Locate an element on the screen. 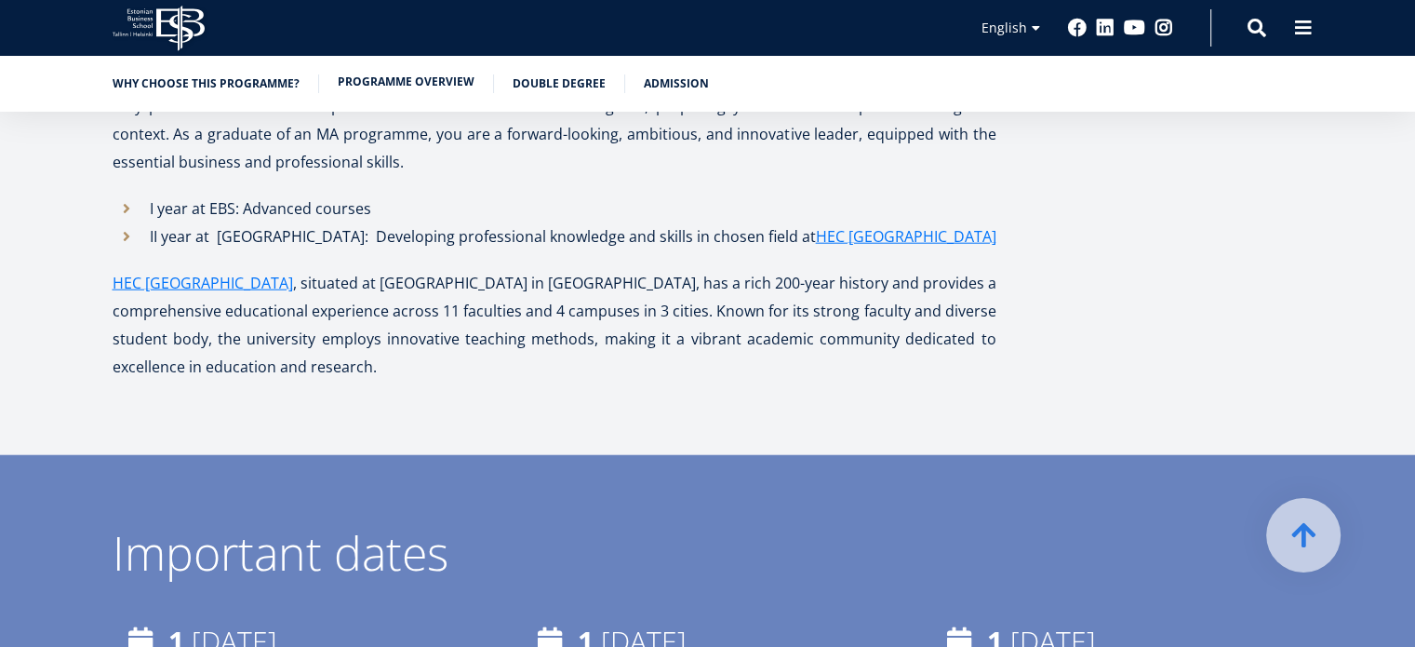  input: MA in International Management is located at coordinates (10, 265).